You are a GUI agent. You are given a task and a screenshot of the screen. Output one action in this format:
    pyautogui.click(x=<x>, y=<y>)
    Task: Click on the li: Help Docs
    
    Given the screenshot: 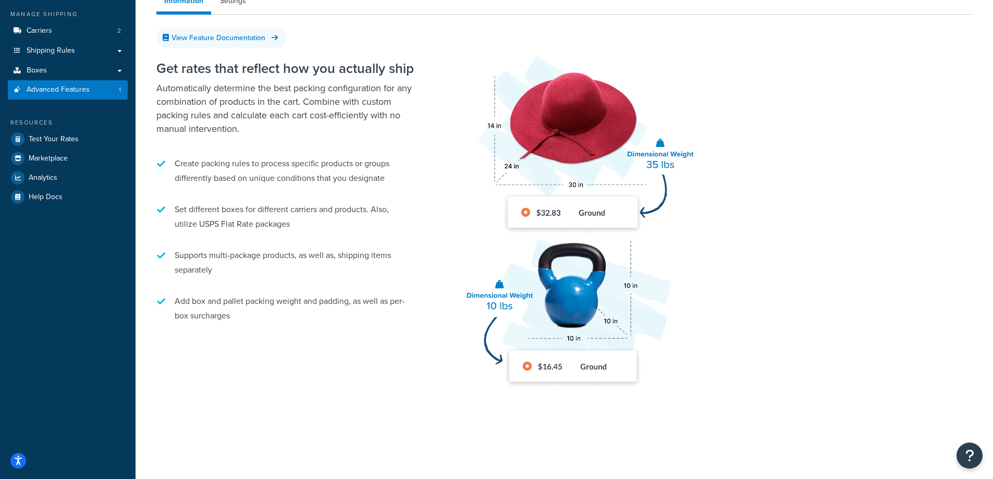 What is the action you would take?
    pyautogui.click(x=68, y=197)
    